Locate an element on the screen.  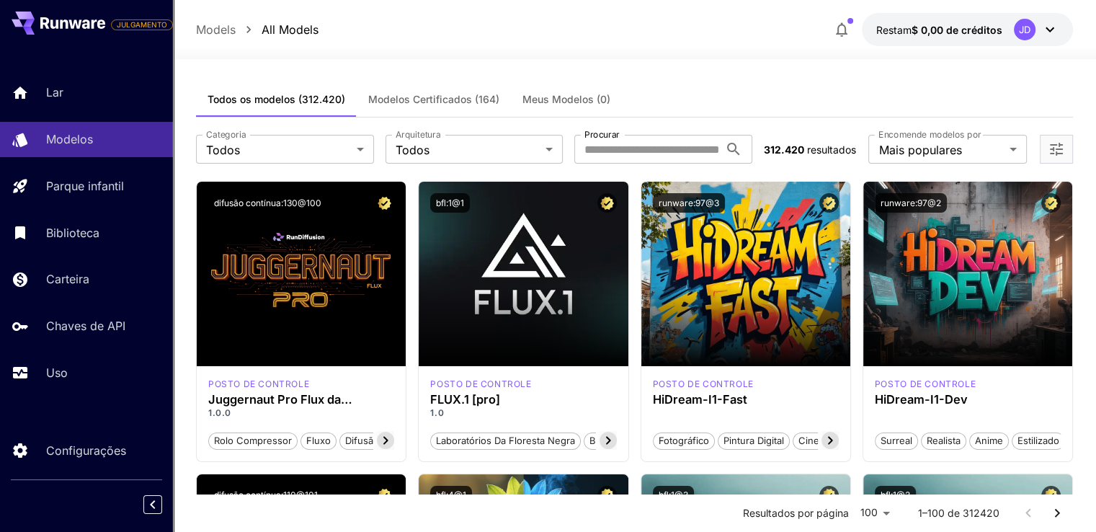
font: Configurações is located at coordinates (86, 450).